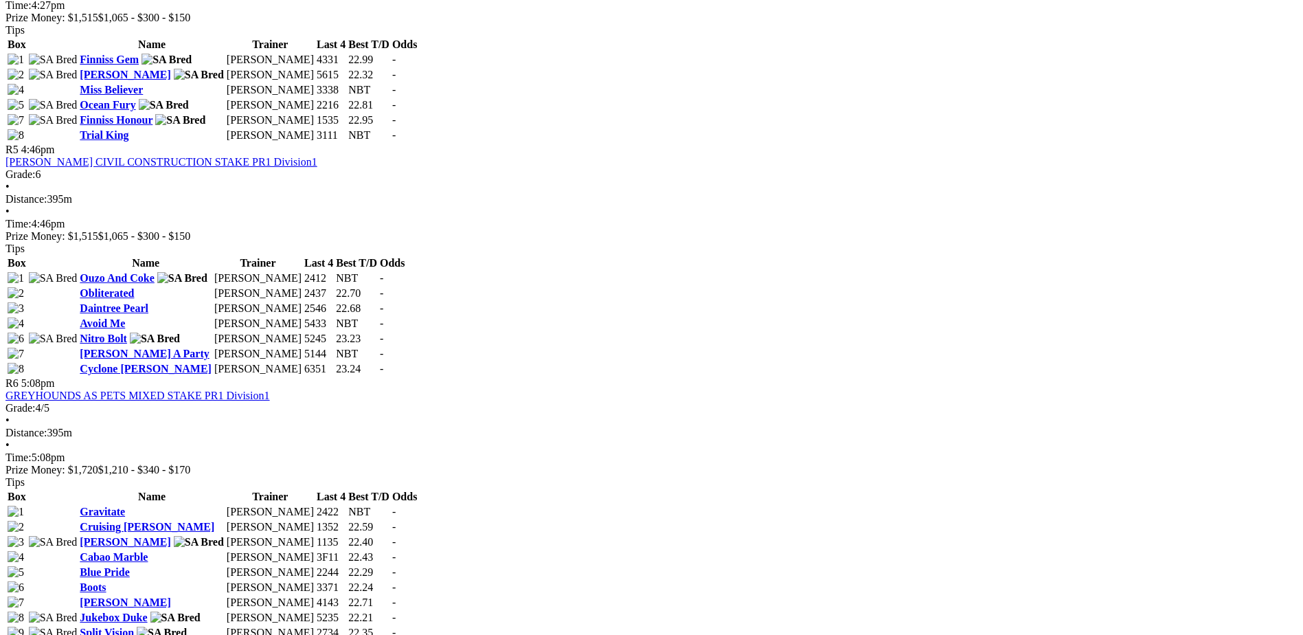 The height and width of the screenshot is (635, 1303). What do you see at coordinates (26, 199) in the screenshot?
I see `span: Distance:` at bounding box center [26, 199].